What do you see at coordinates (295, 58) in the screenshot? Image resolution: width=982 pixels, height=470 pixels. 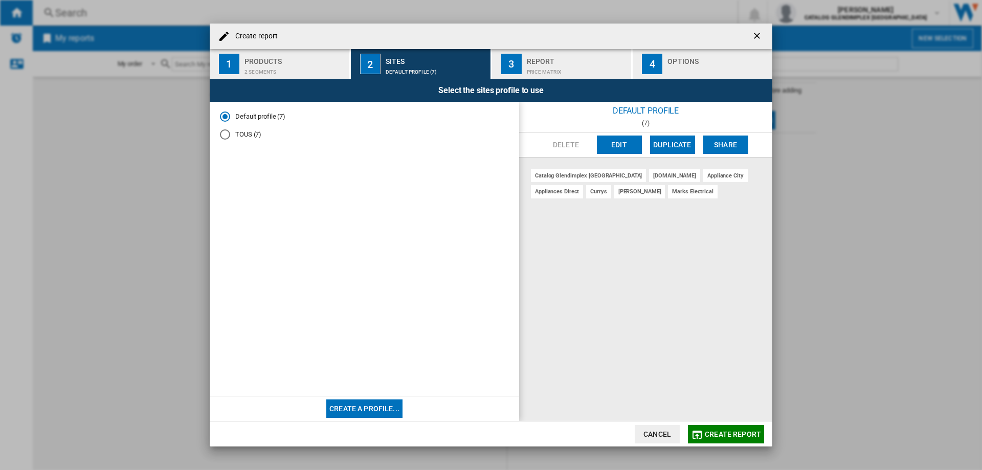 I see `div: Products` at bounding box center [295, 58].